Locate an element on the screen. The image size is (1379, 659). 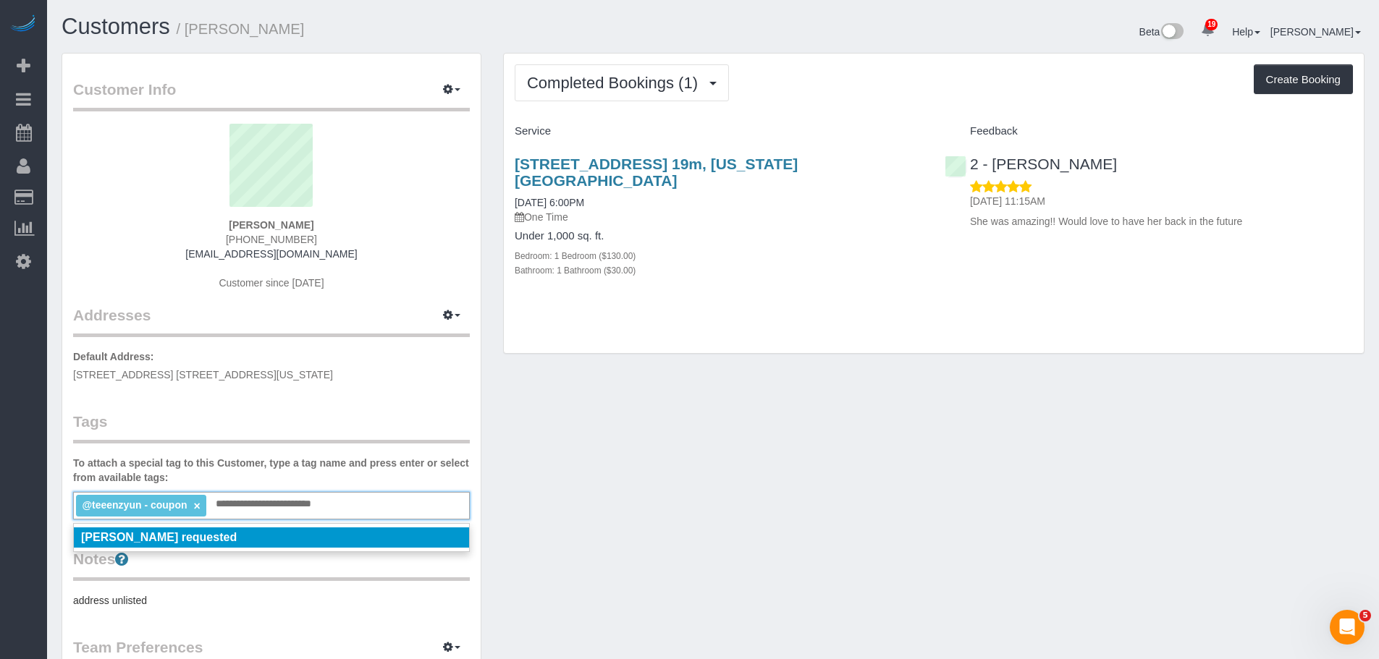
p: One Time is located at coordinates (719, 217).